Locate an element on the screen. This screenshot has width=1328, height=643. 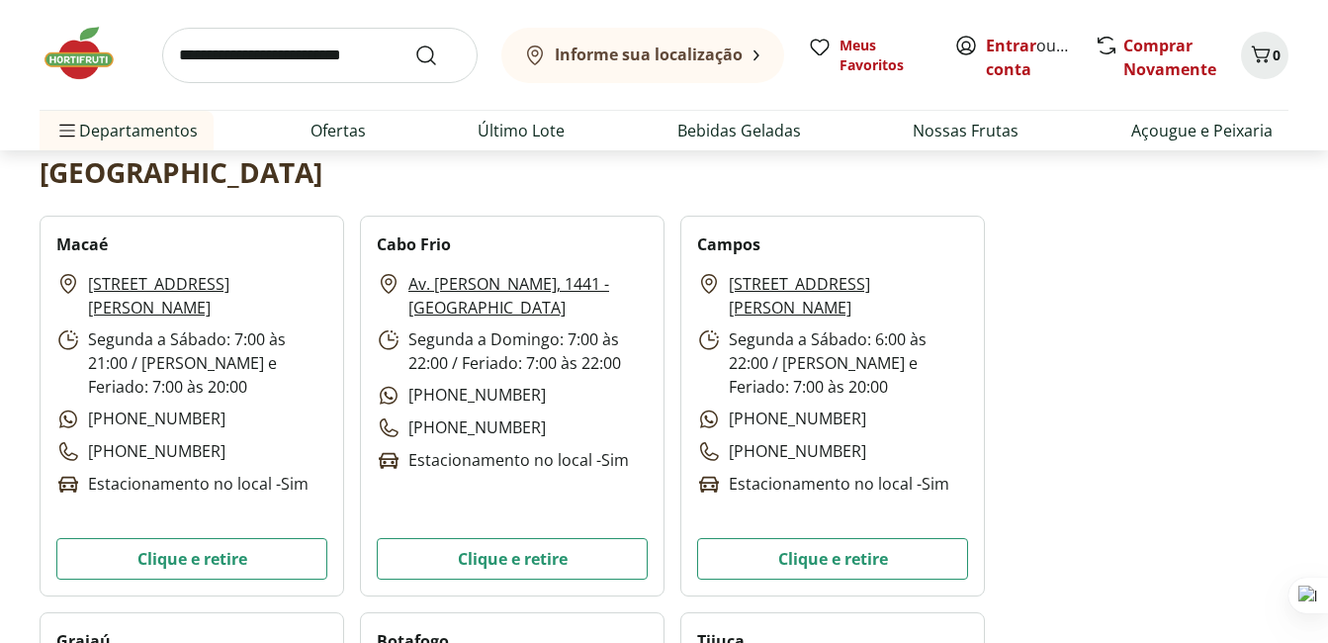
button: Menu is located at coordinates (67, 131).